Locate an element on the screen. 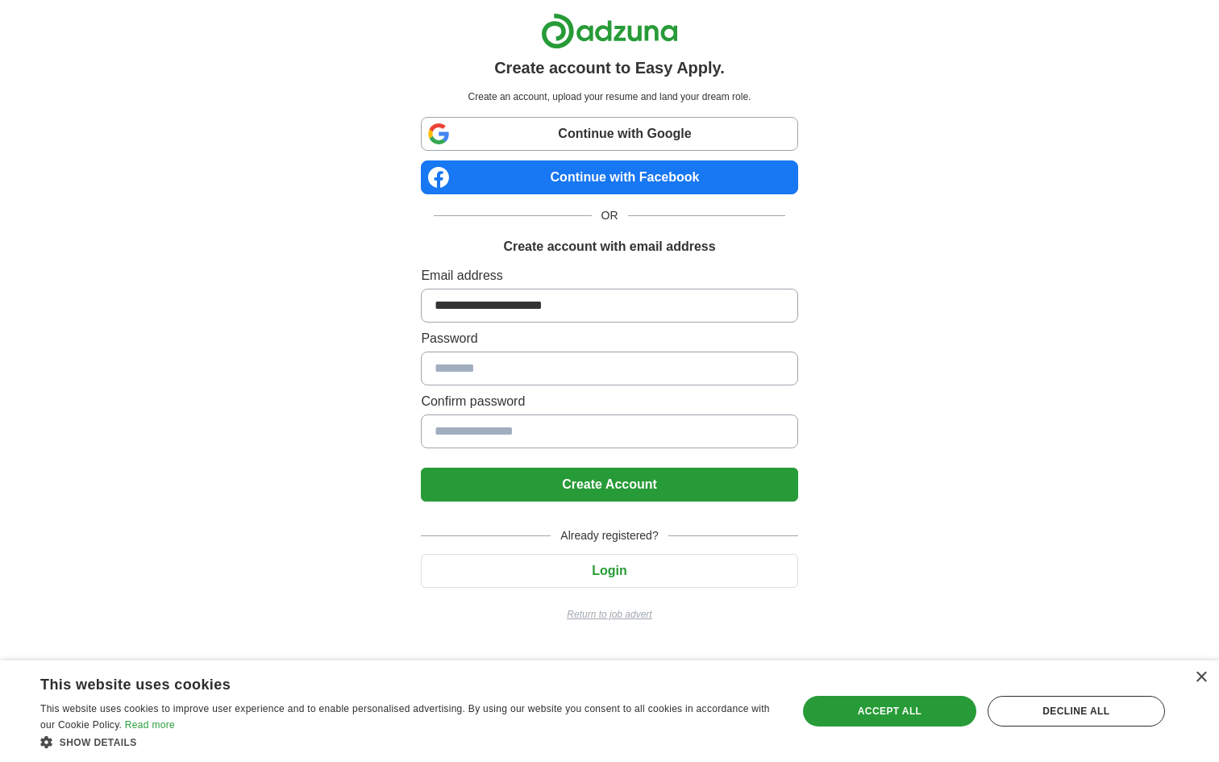 This screenshot has width=1219, height=762. p: Return to job advert is located at coordinates (609, 614).